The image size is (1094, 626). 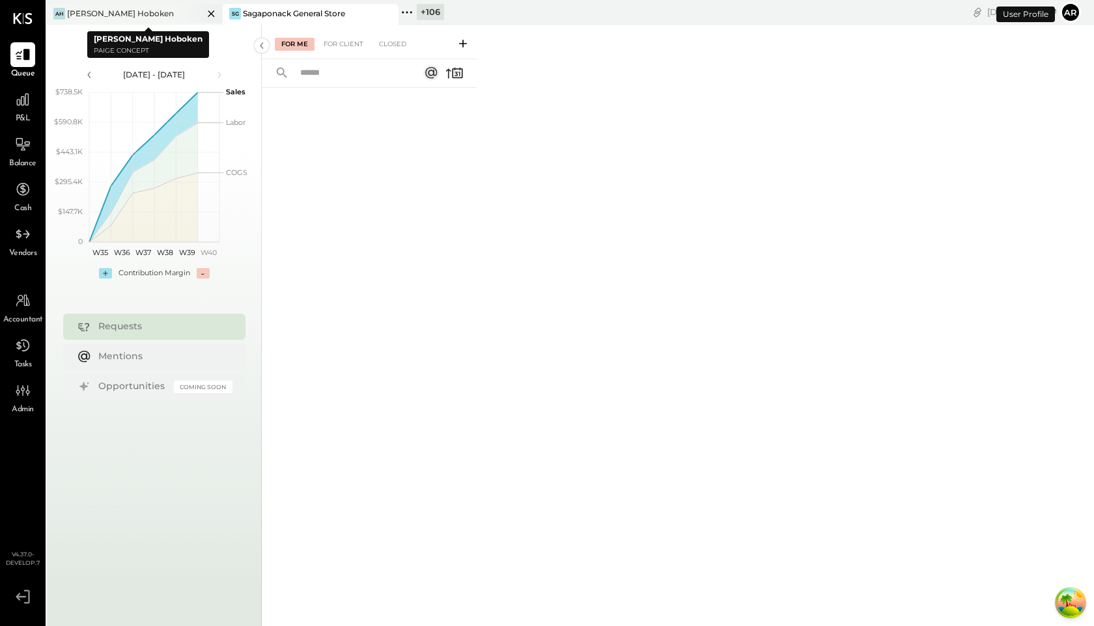 I want to click on div: AH, so click(x=59, y=14).